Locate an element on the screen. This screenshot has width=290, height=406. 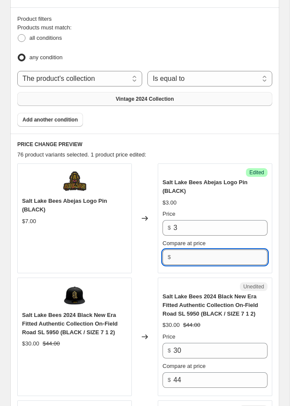
div: Product filters is located at coordinates (145, 19).